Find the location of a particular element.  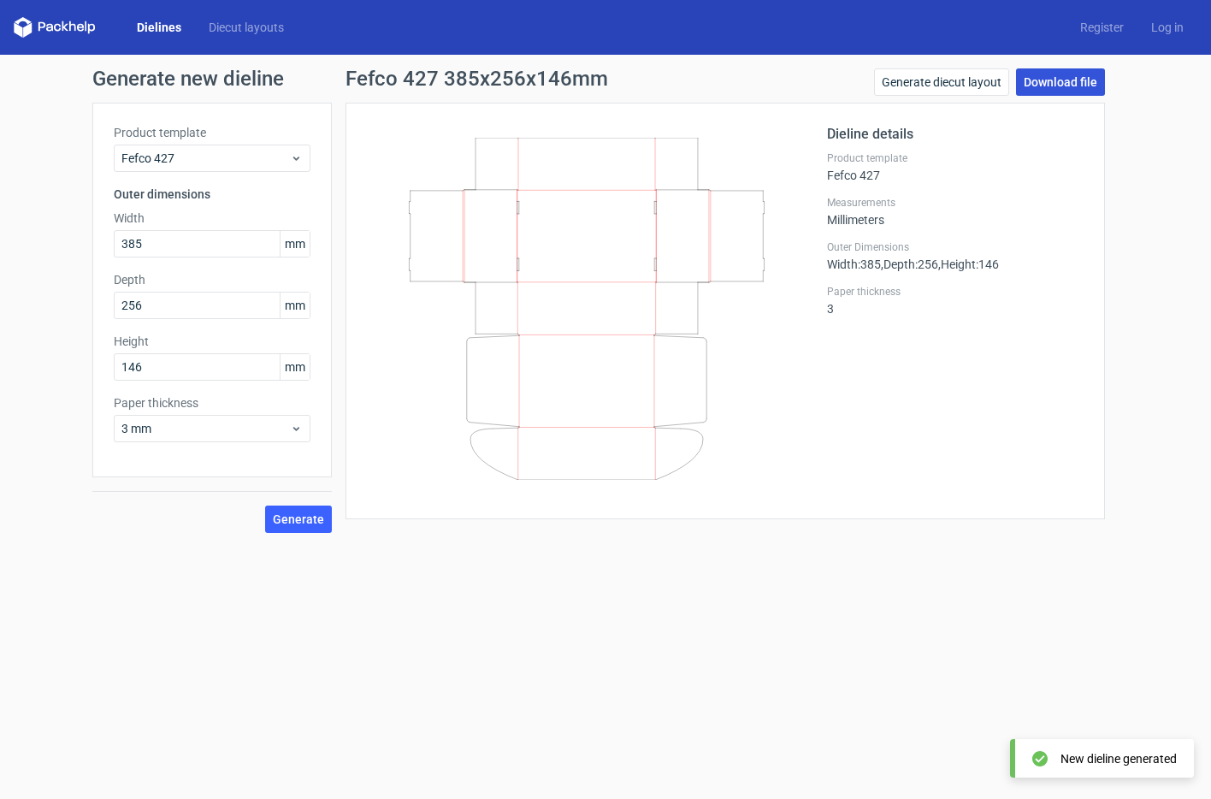

span: Generate is located at coordinates (299, 519).